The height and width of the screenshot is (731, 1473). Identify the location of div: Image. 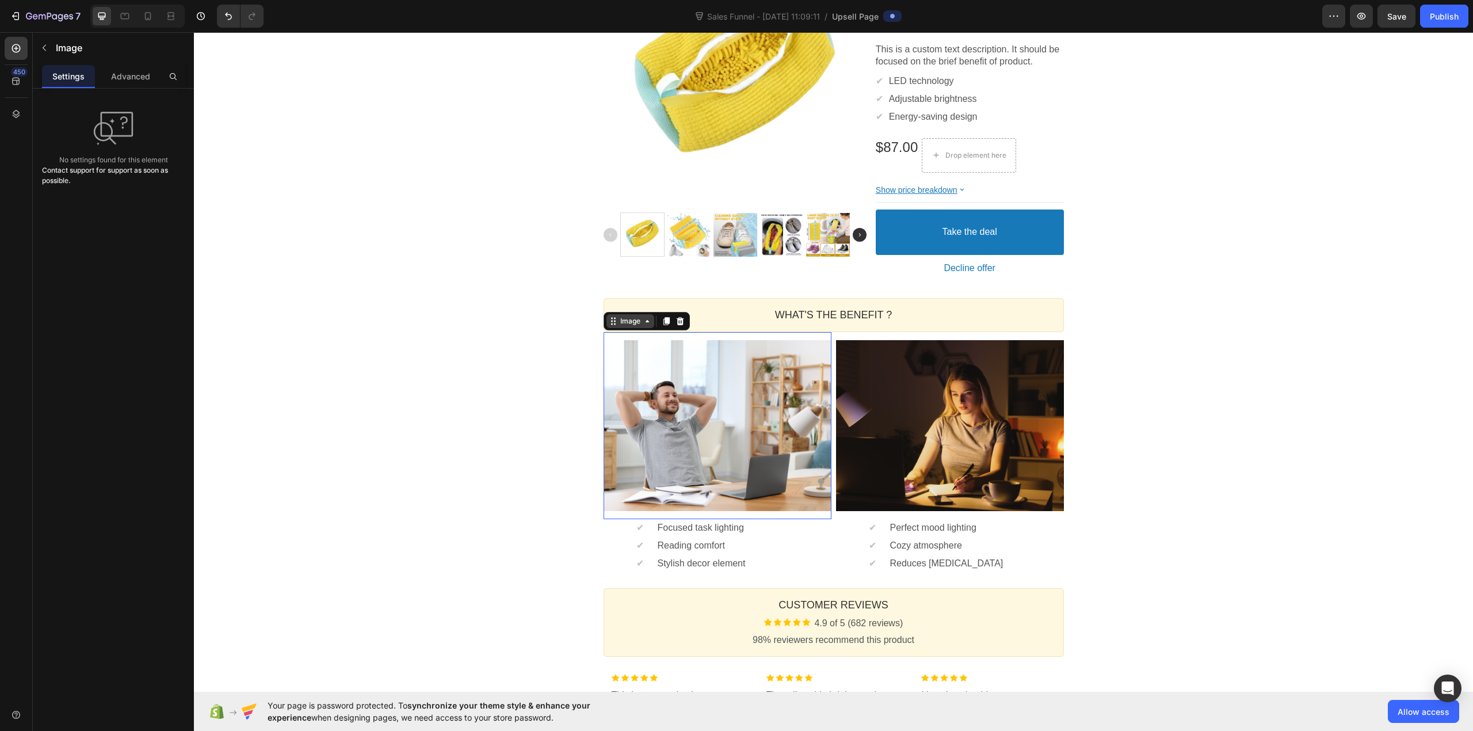
(436, 288).